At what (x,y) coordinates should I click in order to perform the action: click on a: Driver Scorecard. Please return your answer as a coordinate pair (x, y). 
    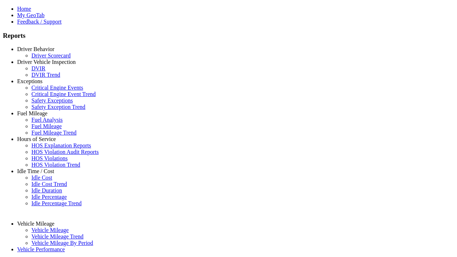
    Looking at the image, I should click on (51, 55).